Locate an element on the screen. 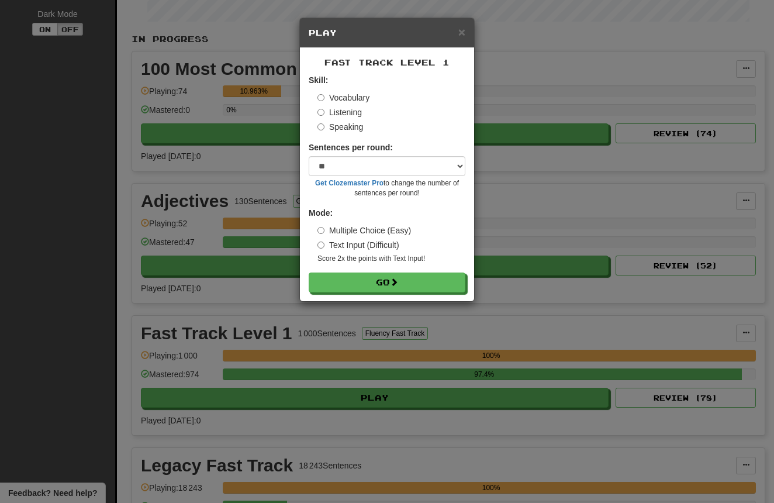 The width and height of the screenshot is (774, 503). span: Fast Track Level 1 is located at coordinates (387, 62).